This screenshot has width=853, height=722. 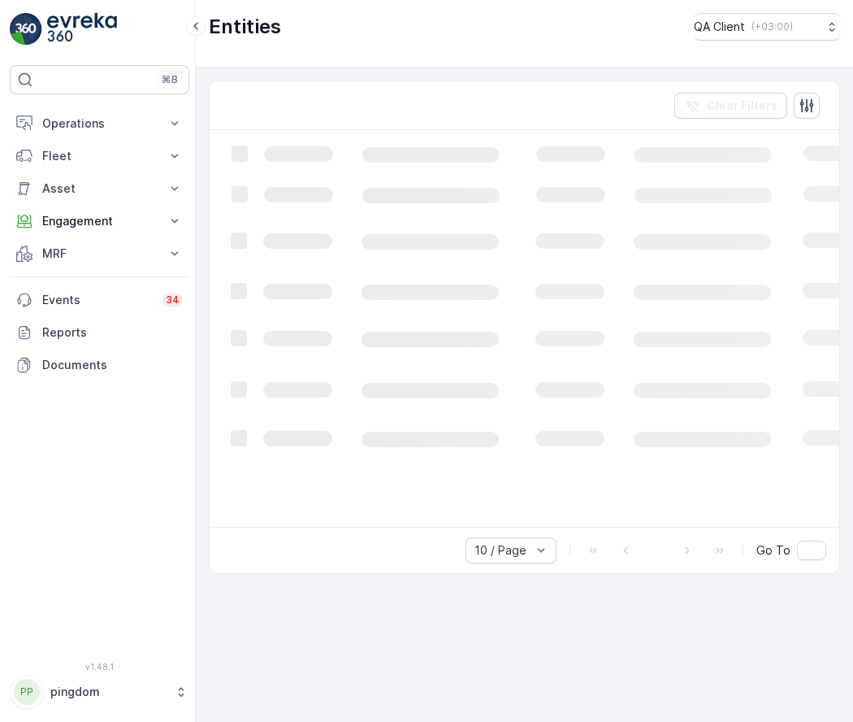 What do you see at coordinates (99, 692) in the screenshot?
I see `button: PPpingdom` at bounding box center [99, 692].